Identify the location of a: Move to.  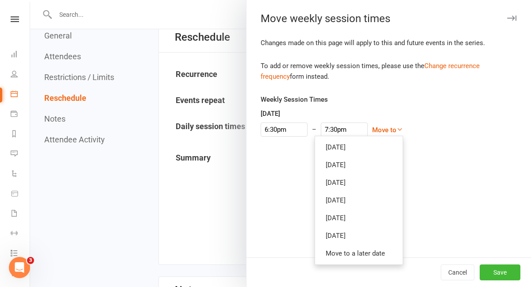
(388, 130).